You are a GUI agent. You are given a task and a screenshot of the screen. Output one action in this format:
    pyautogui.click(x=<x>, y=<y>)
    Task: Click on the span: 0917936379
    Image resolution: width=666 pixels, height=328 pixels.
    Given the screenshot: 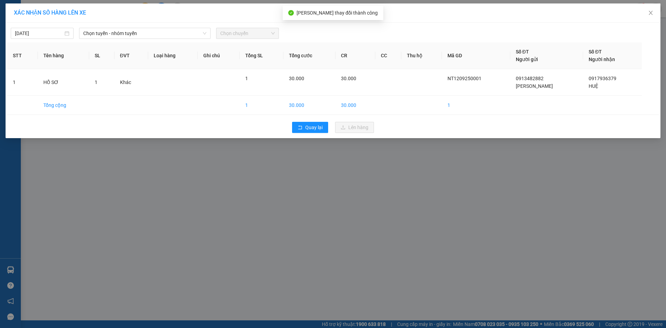 What is the action you would take?
    pyautogui.click(x=602, y=78)
    